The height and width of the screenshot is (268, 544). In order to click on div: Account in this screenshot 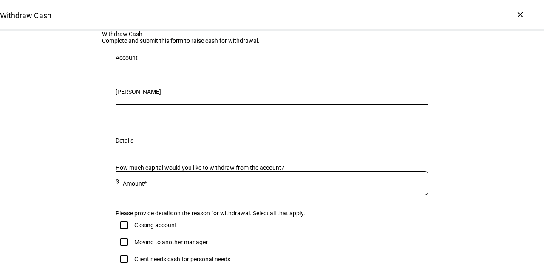, I will do `click(127, 58)`.